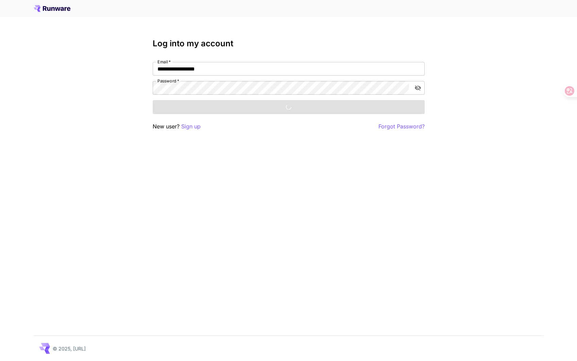  What do you see at coordinates (177, 126) in the screenshot?
I see `p: New user?` at bounding box center [177, 126].